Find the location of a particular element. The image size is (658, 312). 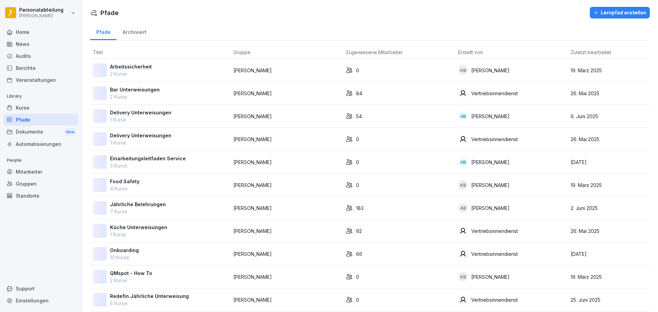

div: Berichte is located at coordinates (41, 68).